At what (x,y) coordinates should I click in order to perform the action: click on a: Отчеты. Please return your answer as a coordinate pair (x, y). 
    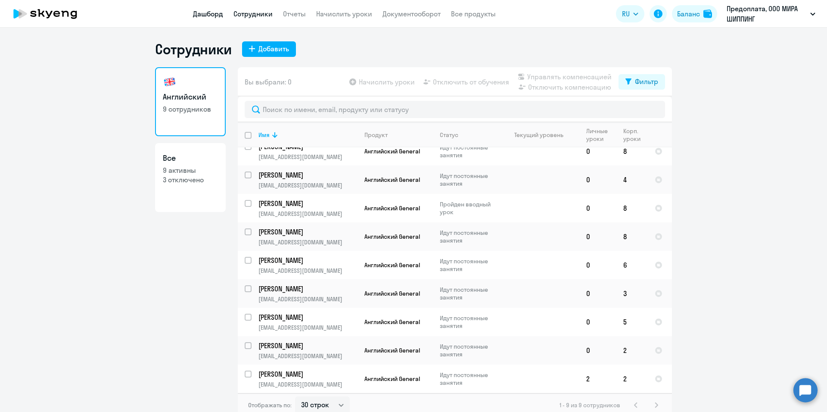
    Looking at the image, I should click on (294, 14).